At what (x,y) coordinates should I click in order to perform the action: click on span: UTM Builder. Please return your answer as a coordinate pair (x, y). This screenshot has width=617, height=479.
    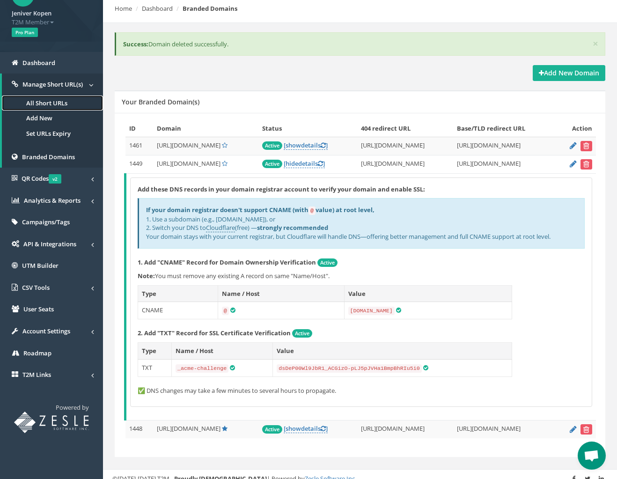
    Looking at the image, I should click on (40, 265).